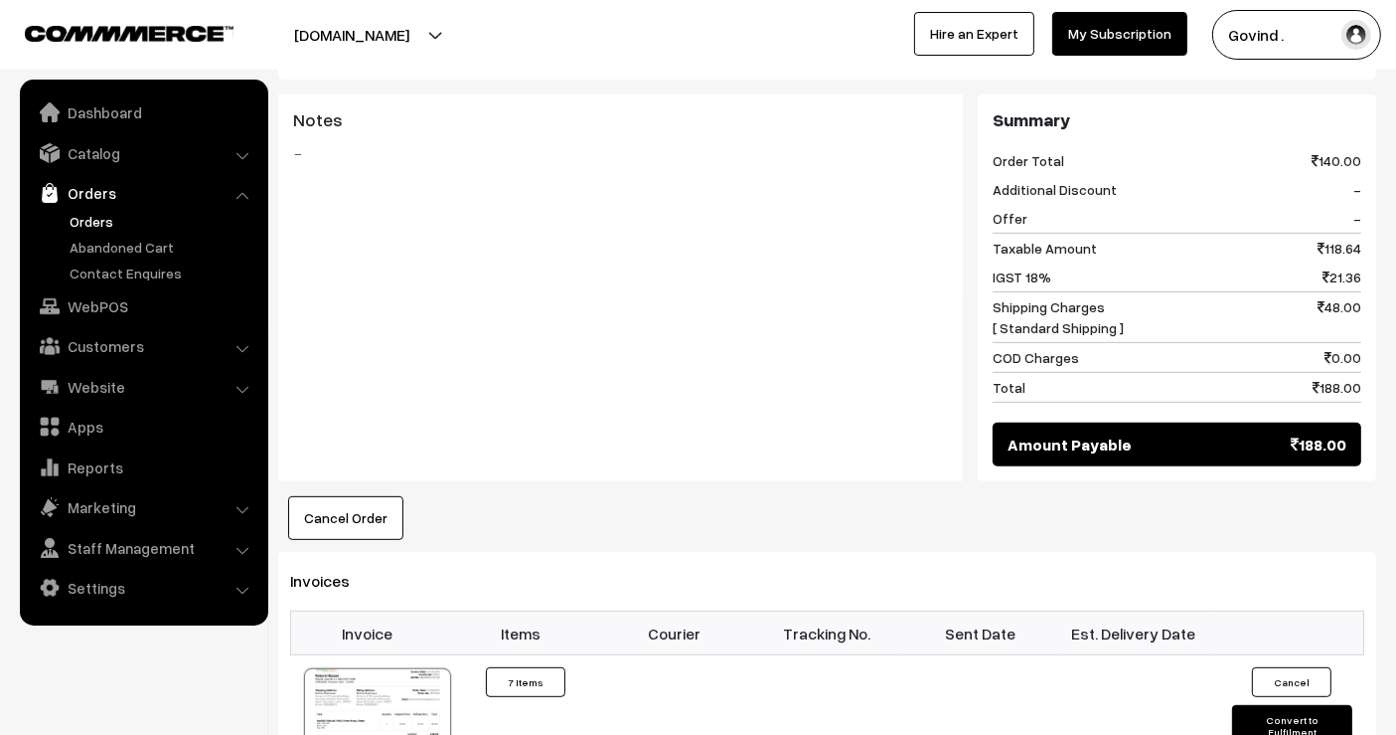 The width and height of the screenshot is (1396, 735). Describe the element at coordinates (1022, 276) in the screenshot. I see `span: IGST 18%` at that location.